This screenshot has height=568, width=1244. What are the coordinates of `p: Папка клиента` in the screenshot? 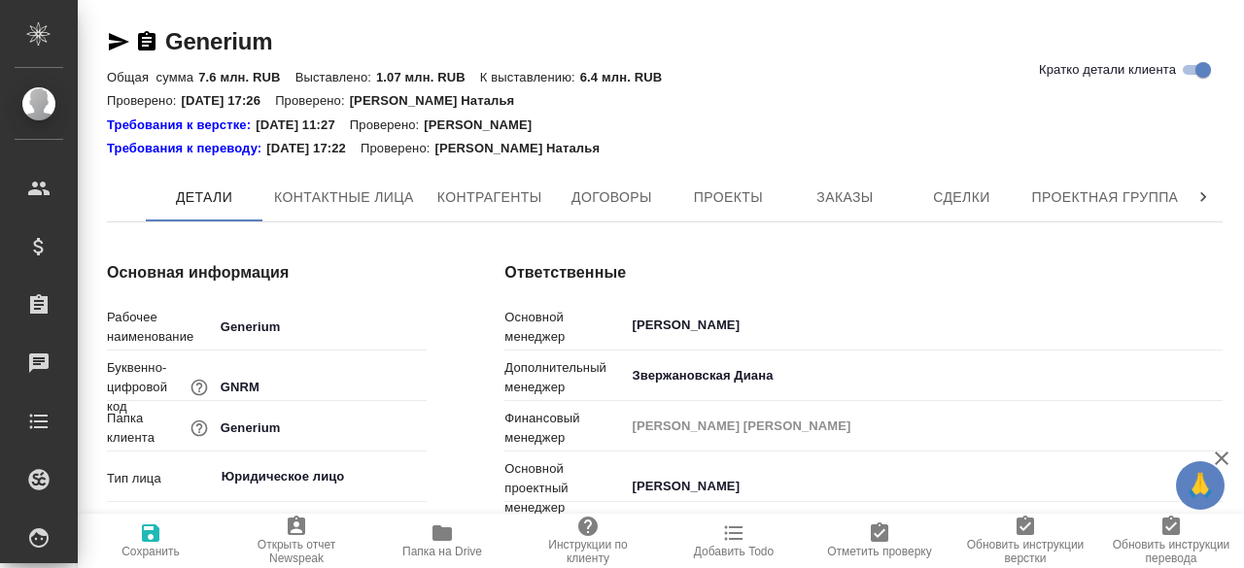 It's located at (147, 428).